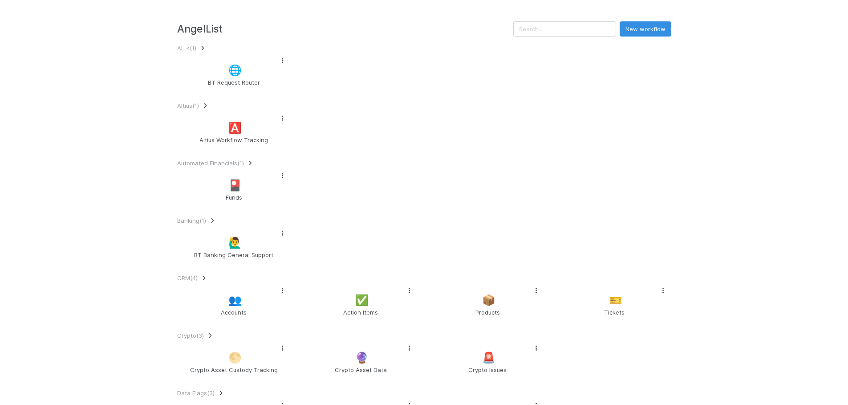  What do you see at coordinates (234, 312) in the screenshot?
I see `span: Accounts` at bounding box center [234, 312].